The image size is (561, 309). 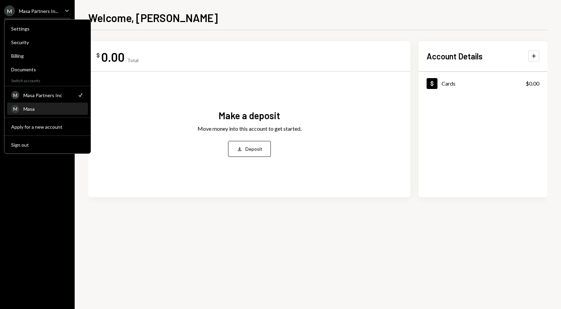 What do you see at coordinates (47, 56) in the screenshot?
I see `div: Billing` at bounding box center [47, 56].